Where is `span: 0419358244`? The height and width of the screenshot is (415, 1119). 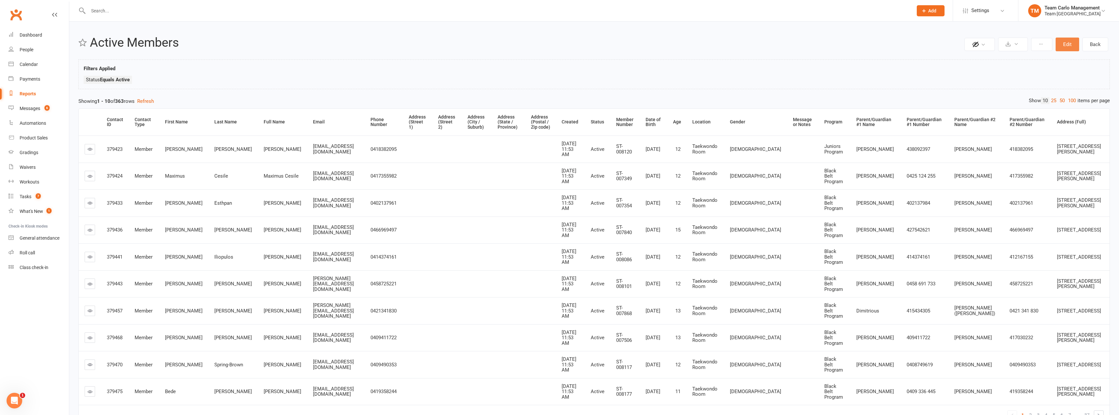
span: 0419358244 is located at coordinates (383, 392).